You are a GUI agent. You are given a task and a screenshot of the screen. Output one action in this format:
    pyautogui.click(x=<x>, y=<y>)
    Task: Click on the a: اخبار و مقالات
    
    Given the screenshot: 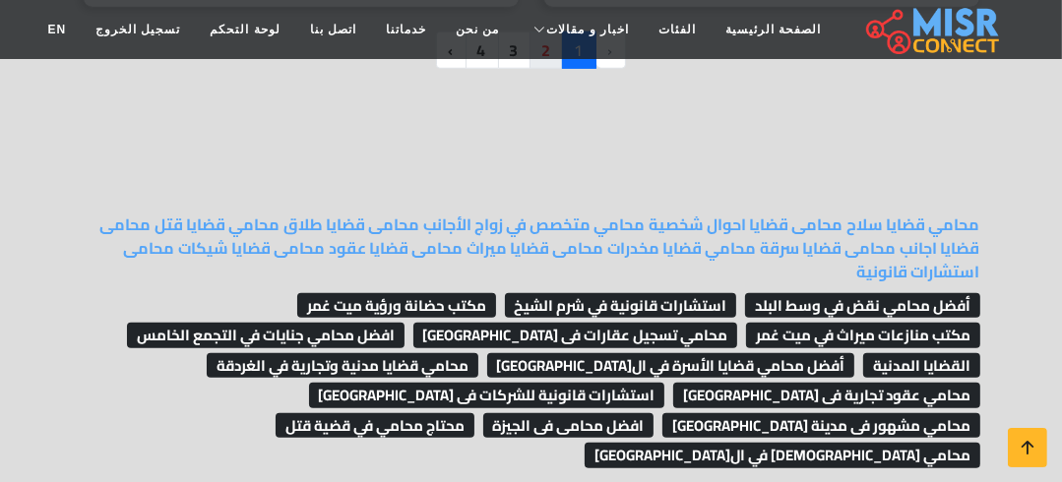 What is the action you would take?
    pyautogui.click(x=579, y=30)
    